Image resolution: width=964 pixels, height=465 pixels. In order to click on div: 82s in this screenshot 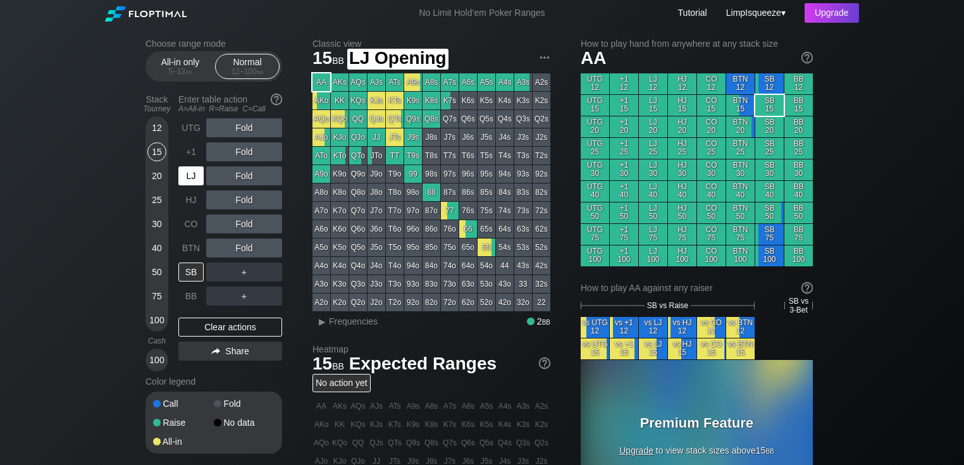, I will do `click(541, 192)`.